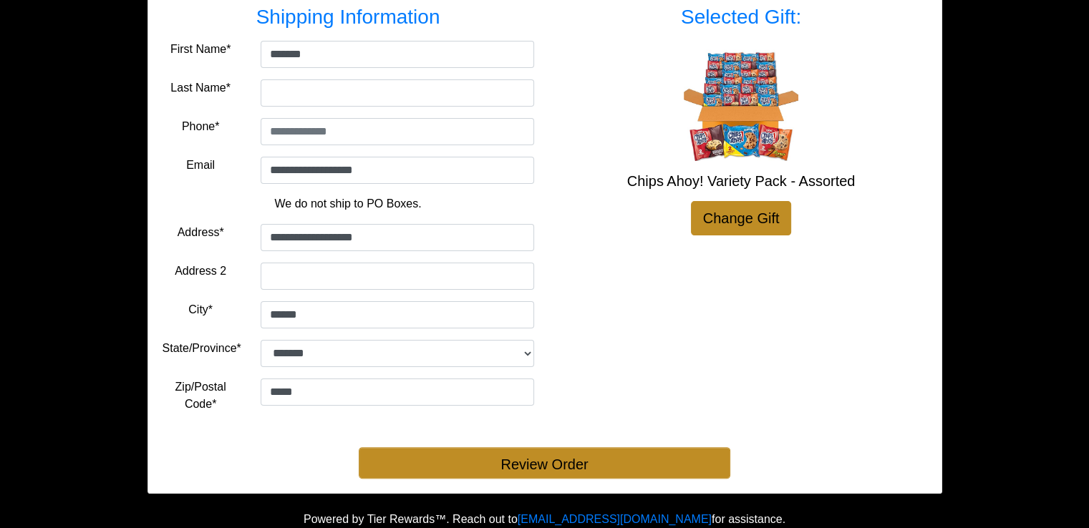 The height and width of the screenshot is (528, 1089). Describe the element at coordinates (741, 17) in the screenshot. I see `h3: Selected Gift:` at that location.